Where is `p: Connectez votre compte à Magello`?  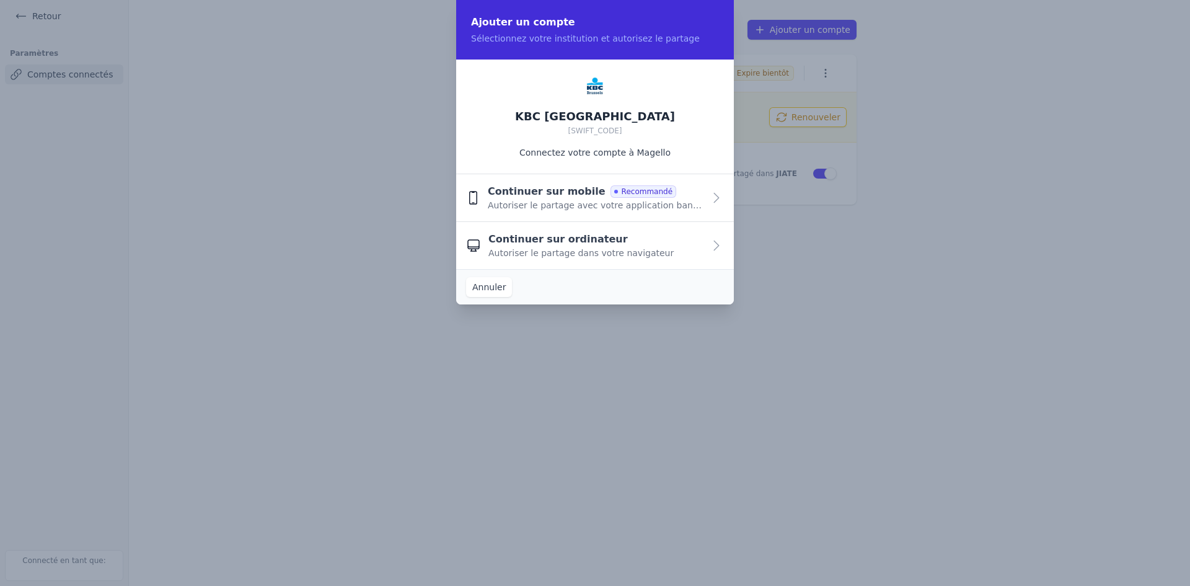 p: Connectez votre compte à Magello is located at coordinates (595, 152).